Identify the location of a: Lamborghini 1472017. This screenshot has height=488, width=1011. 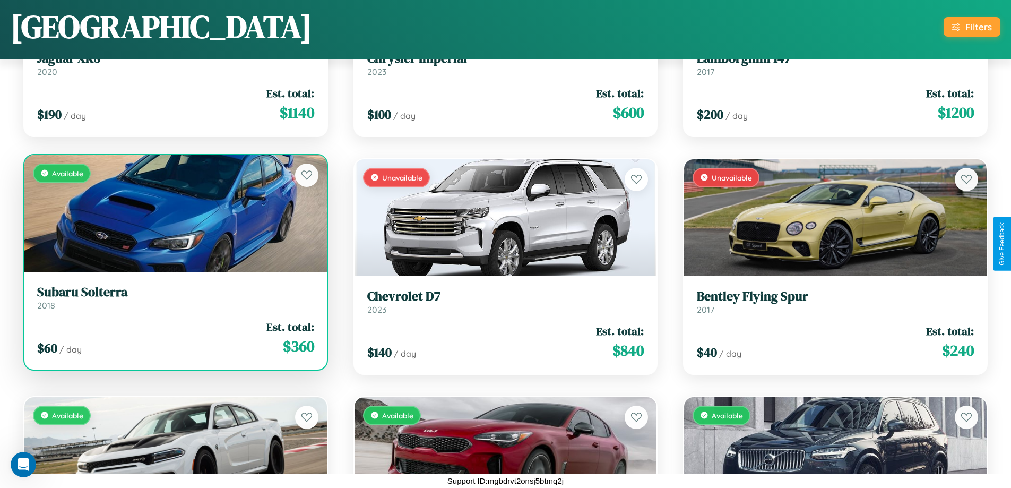
(836, 64).